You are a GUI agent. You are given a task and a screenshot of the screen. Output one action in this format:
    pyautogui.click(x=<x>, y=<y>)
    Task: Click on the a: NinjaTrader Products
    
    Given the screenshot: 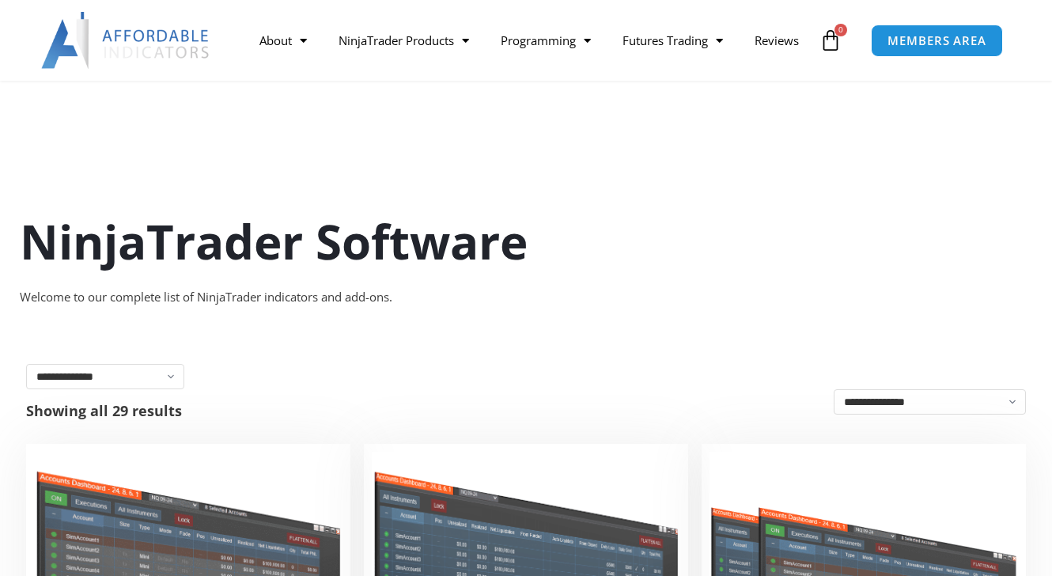 What is the action you would take?
    pyautogui.click(x=404, y=40)
    